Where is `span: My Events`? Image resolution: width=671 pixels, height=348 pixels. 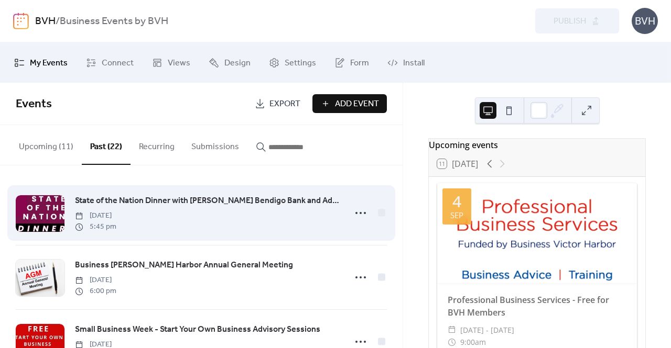
span: My Events is located at coordinates (49, 63).